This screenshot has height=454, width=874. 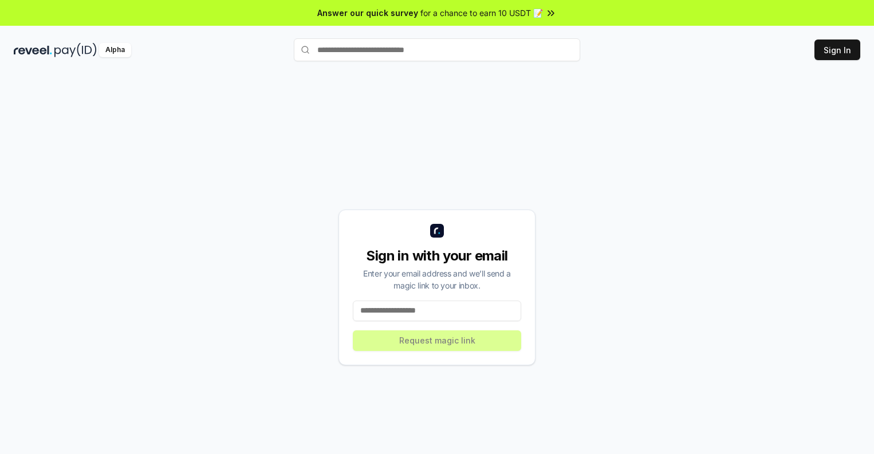 What do you see at coordinates (437, 231) in the screenshot?
I see `img: logo_small` at bounding box center [437, 231].